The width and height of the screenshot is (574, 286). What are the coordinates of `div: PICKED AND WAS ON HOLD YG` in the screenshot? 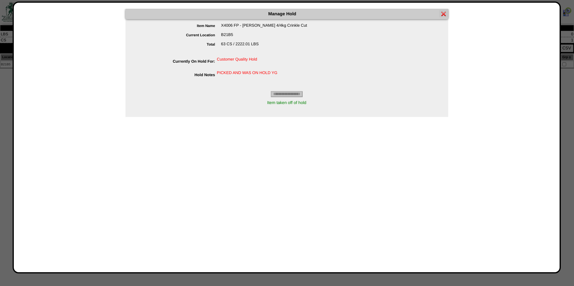 It's located at (293, 73).